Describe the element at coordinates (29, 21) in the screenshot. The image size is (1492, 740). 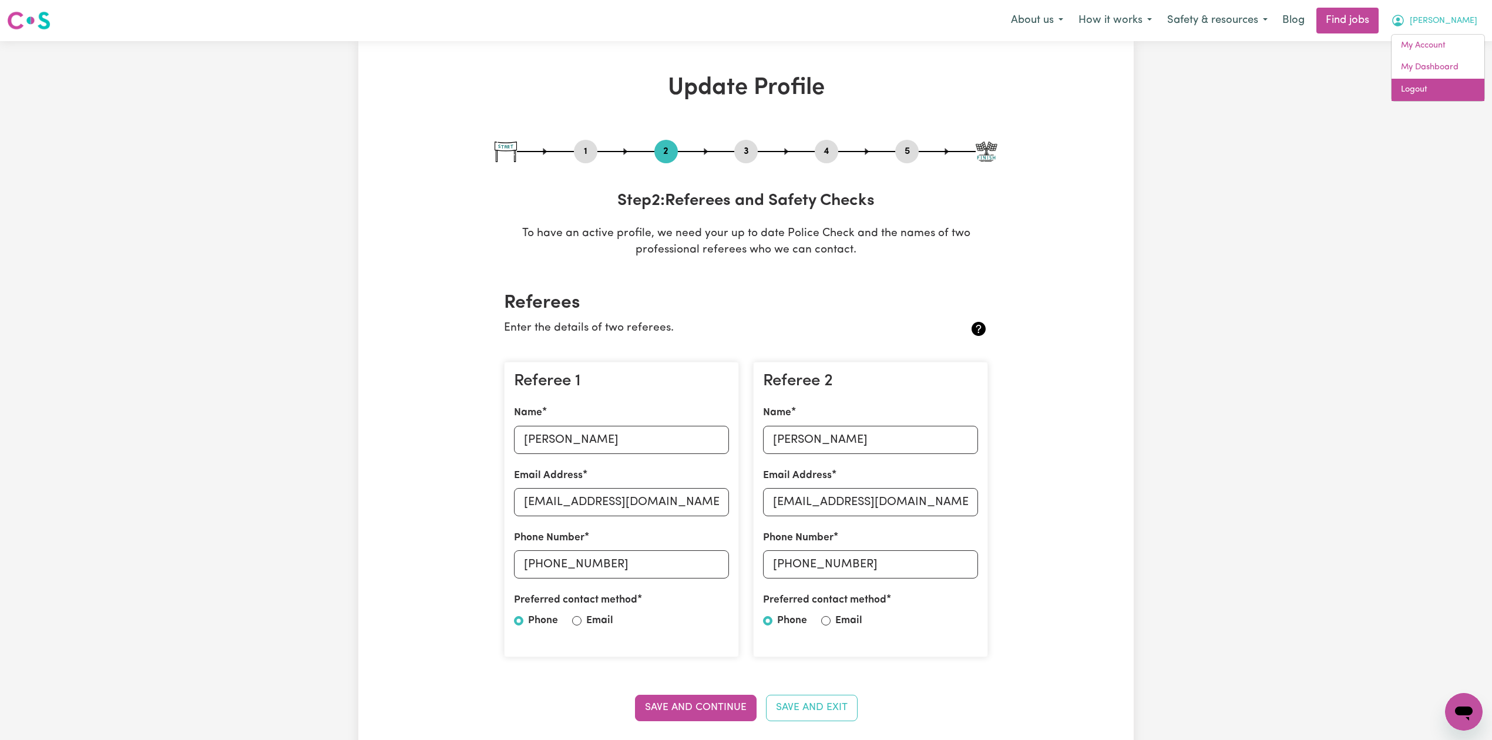
I see `img: Careseekers logo` at that location.